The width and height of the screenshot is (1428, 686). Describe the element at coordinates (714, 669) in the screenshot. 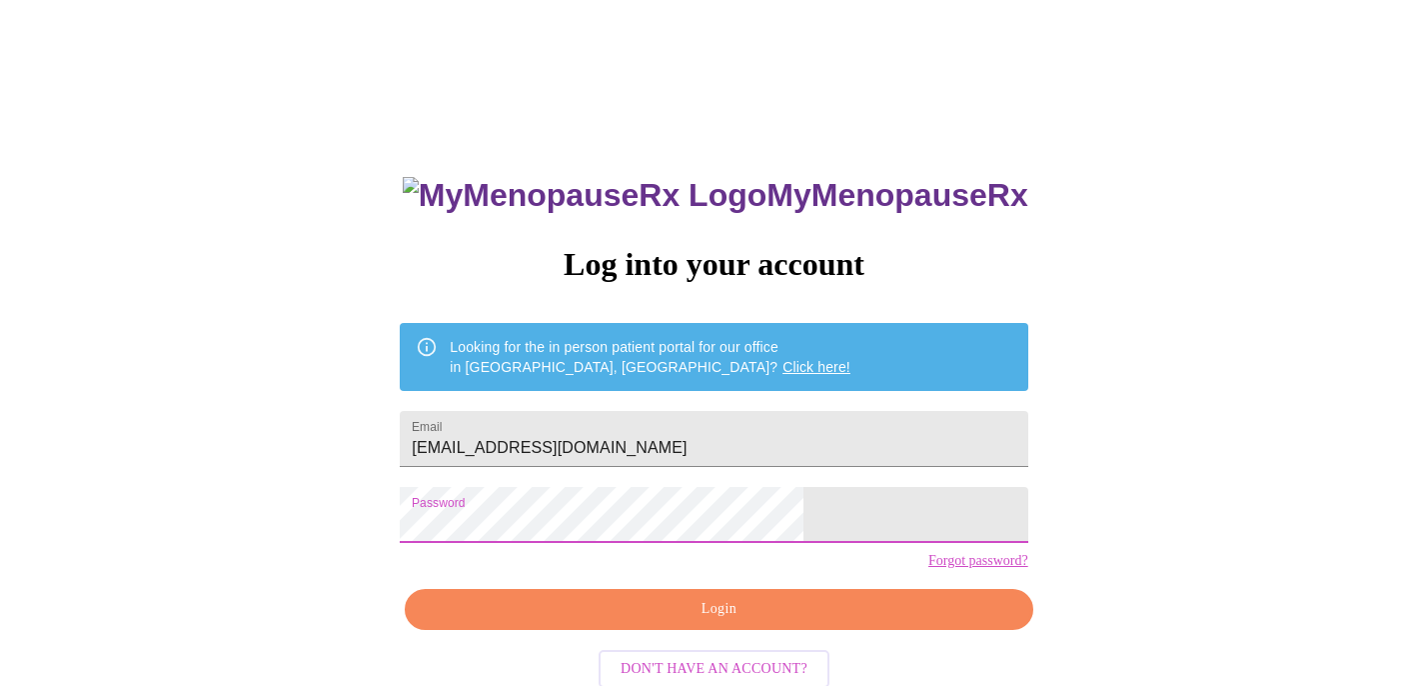

I see `span: Don't have an account?` at that location.